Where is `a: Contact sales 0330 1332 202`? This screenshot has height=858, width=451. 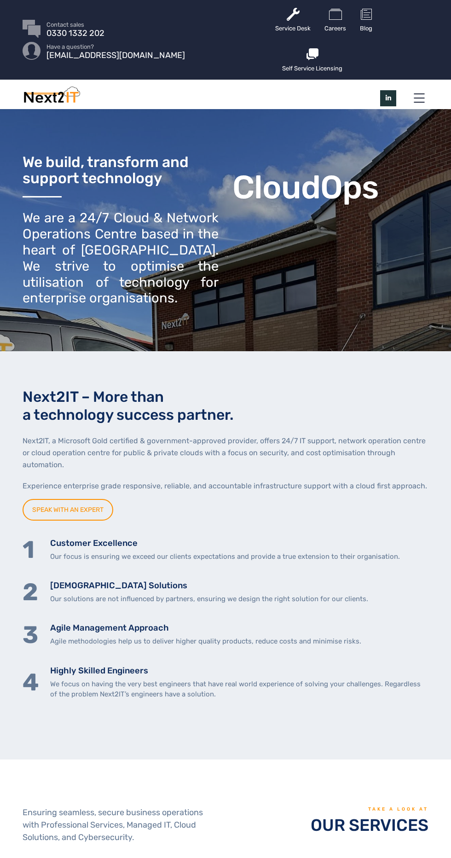
a: Contact sales 0330 1332 202 is located at coordinates (75, 29).